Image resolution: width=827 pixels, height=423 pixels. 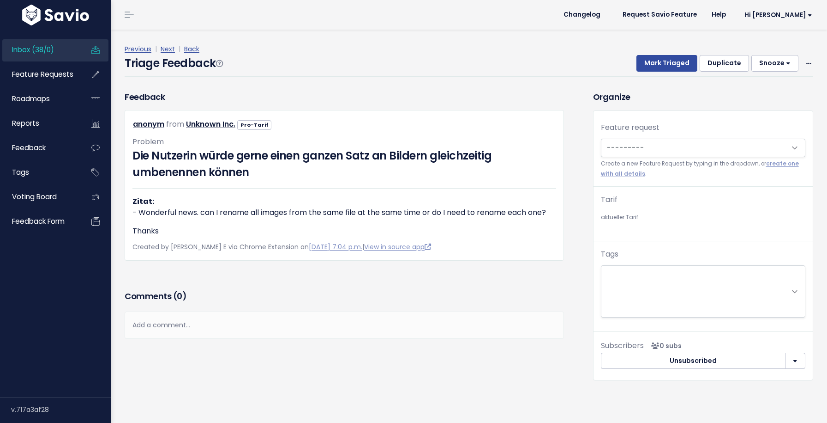 What do you see at coordinates (29, 147) in the screenshot?
I see `span: Feedback` at bounding box center [29, 147].